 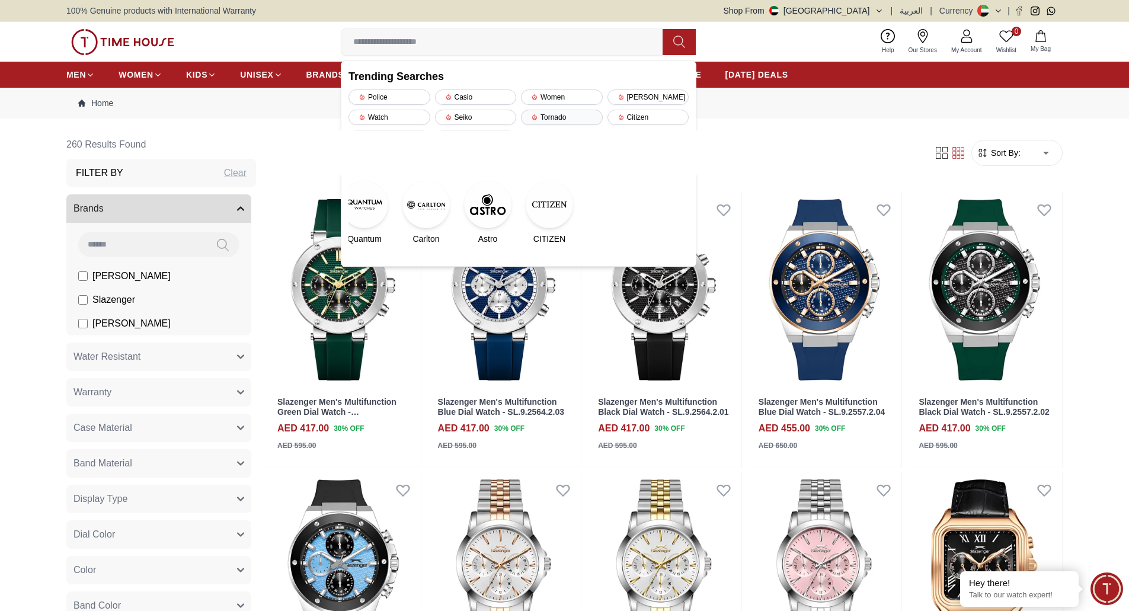 What do you see at coordinates (114, 300) in the screenshot?
I see `span: Slazenger` at bounding box center [114, 300].